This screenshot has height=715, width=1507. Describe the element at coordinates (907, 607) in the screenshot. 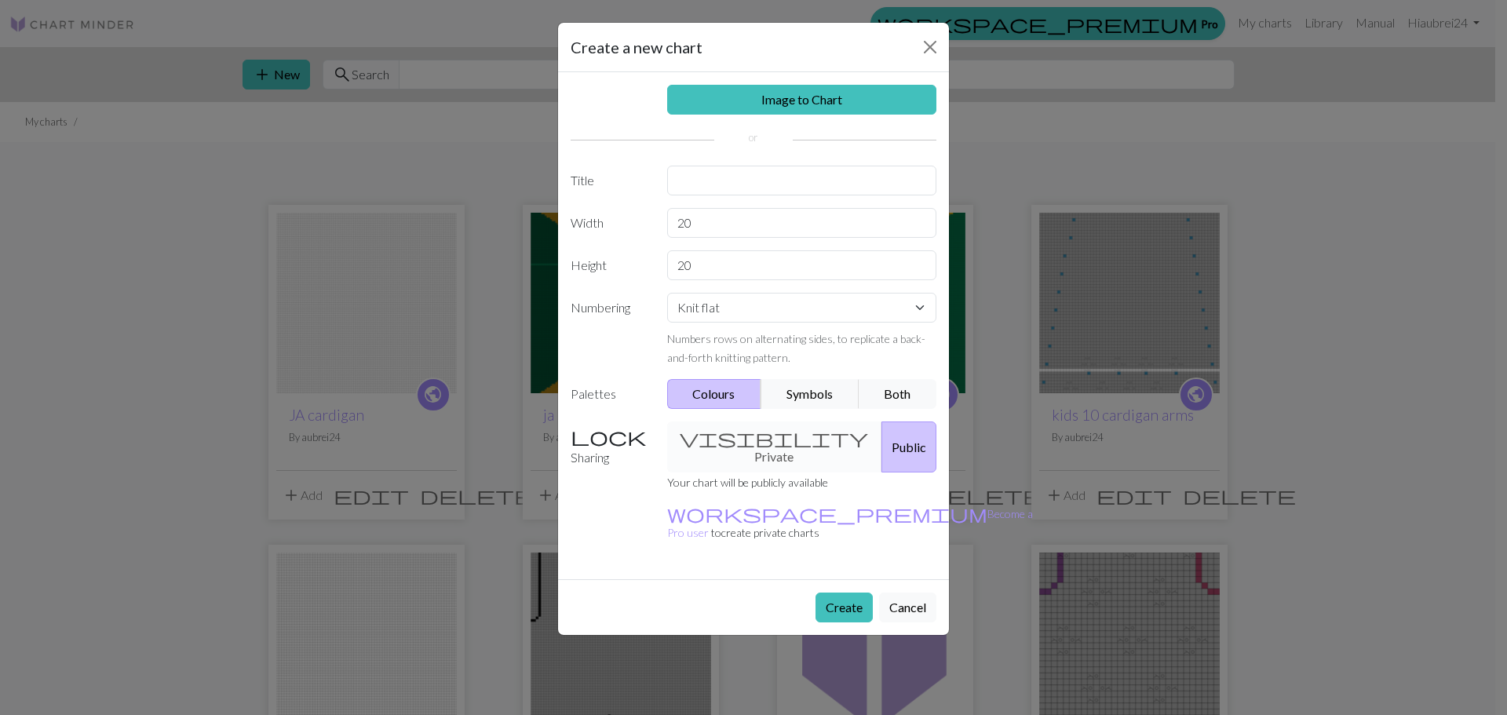

I see `button: Cancel` at that location.